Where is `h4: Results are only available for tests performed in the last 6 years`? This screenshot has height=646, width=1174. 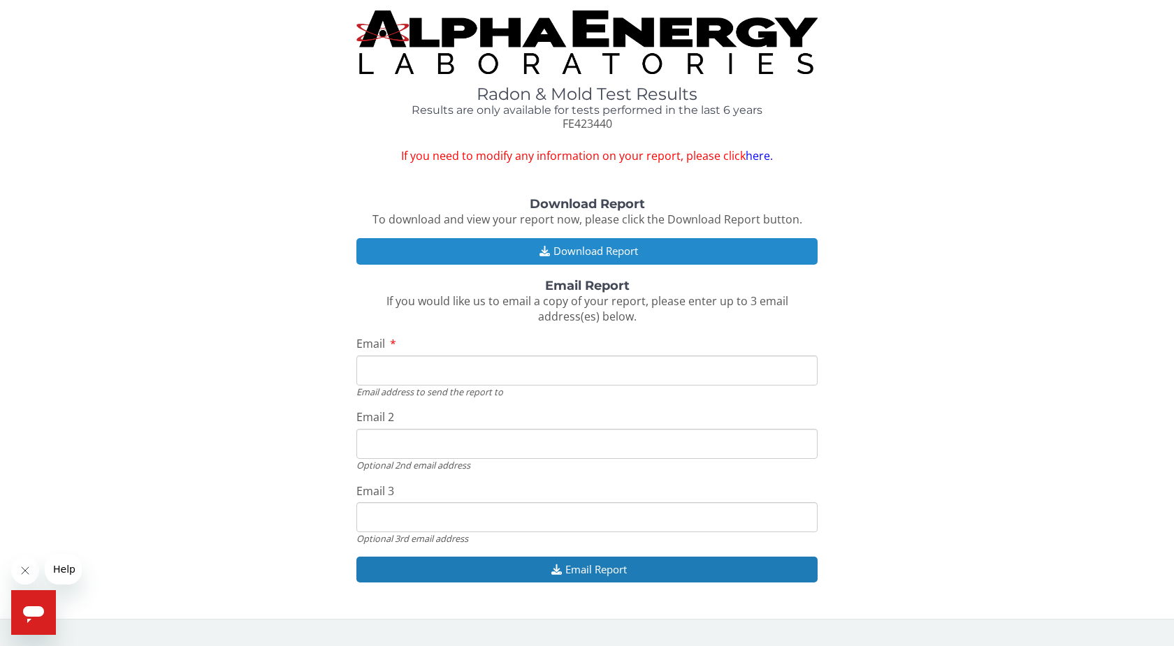 h4: Results are only available for tests performed in the last 6 years is located at coordinates (587, 110).